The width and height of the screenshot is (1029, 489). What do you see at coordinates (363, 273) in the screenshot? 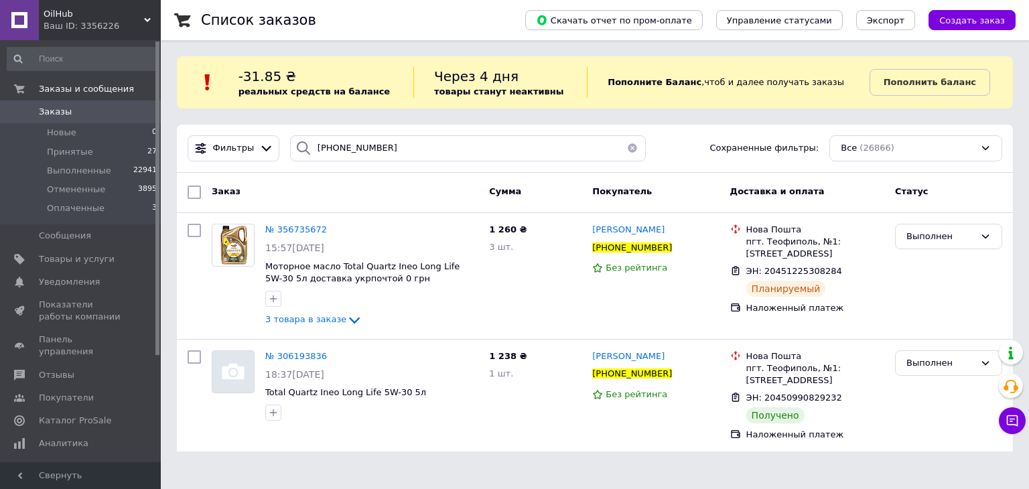
I see `a: Моторное масло Total Quartz Ineo Long Life 5W-30 5л доставка укрпочтой 0 грн` at bounding box center [363, 273].